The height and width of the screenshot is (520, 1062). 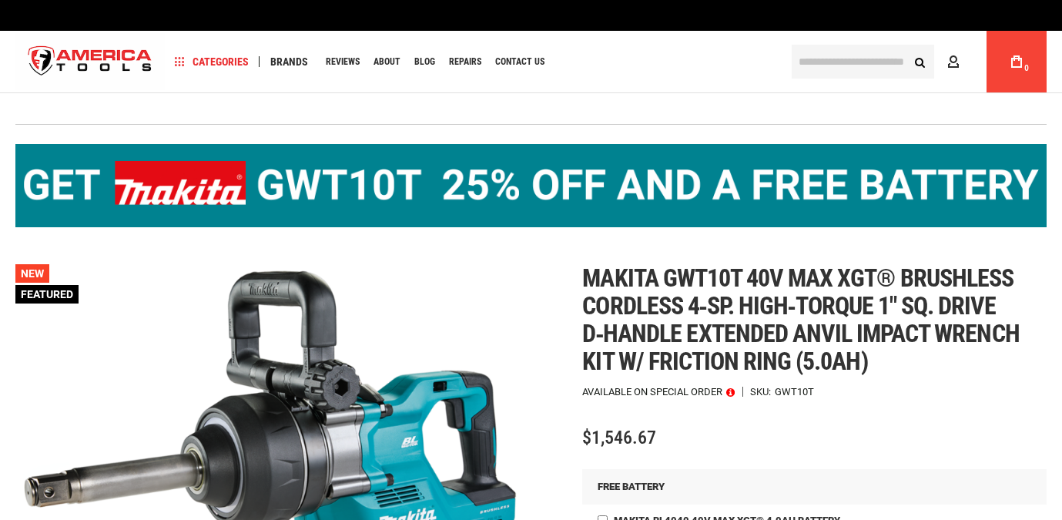 I want to click on a: Blog, so click(x=424, y=62).